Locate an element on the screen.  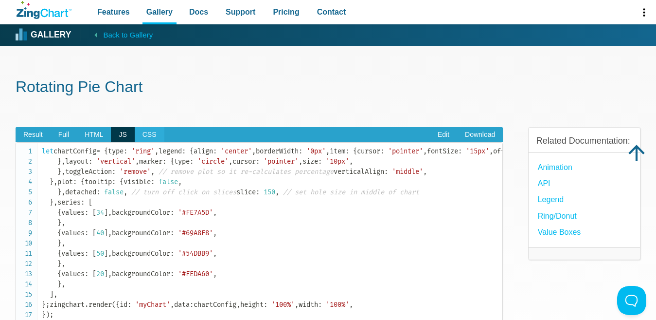
a: Back to Gallery is located at coordinates (117, 35).